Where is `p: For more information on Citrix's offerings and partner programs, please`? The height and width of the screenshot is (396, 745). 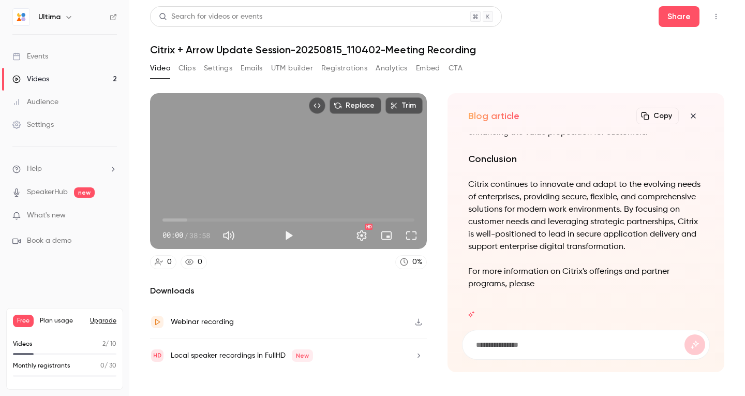
p: For more information on Citrix's offerings and partner programs, please is located at coordinates (586, 278).